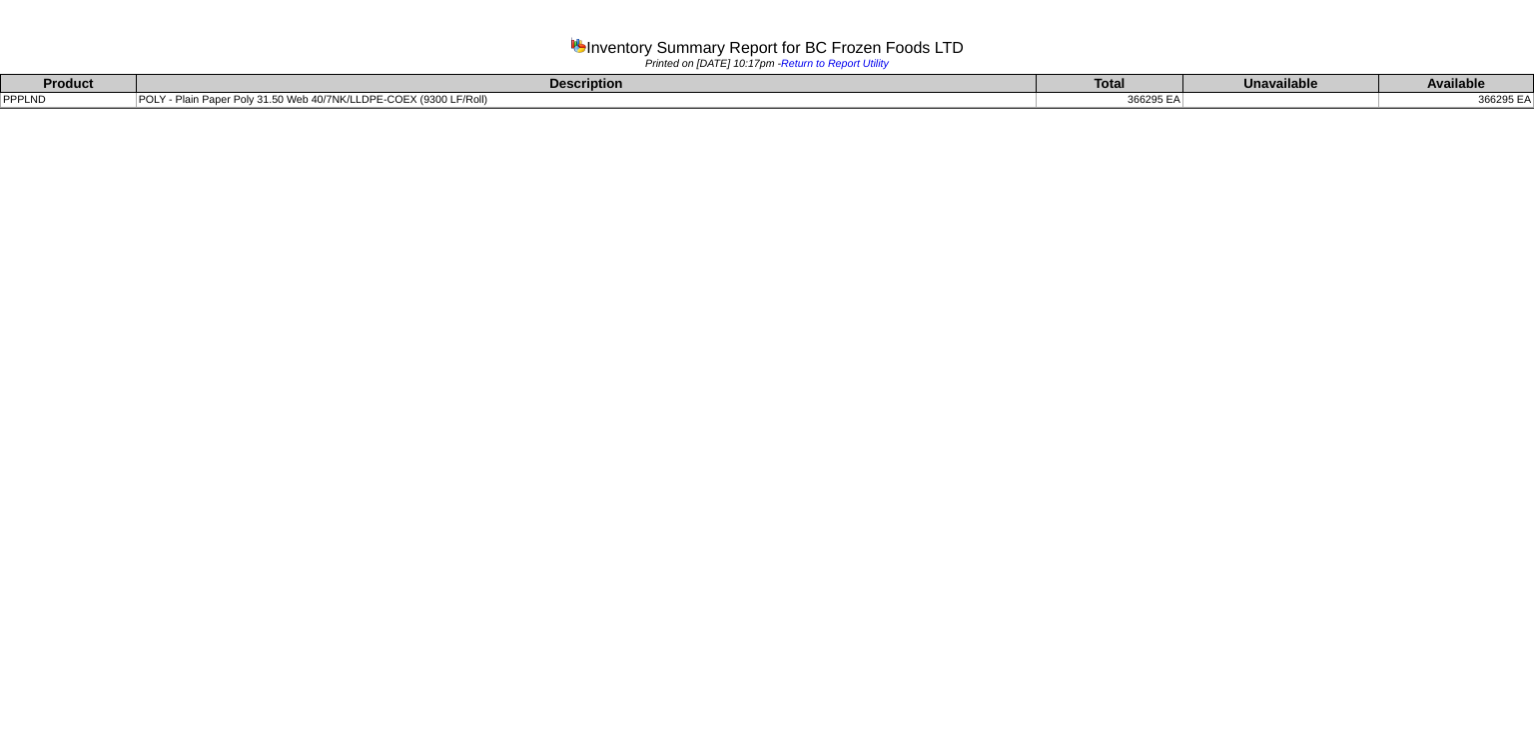 The image size is (1534, 755). I want to click on th: Product, so click(69, 84).